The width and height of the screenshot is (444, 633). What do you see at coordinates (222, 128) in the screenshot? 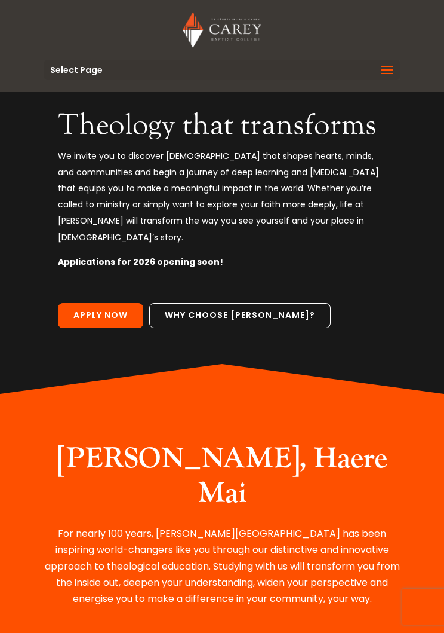
I see `h2: Theology that transforms` at bounding box center [222, 128].